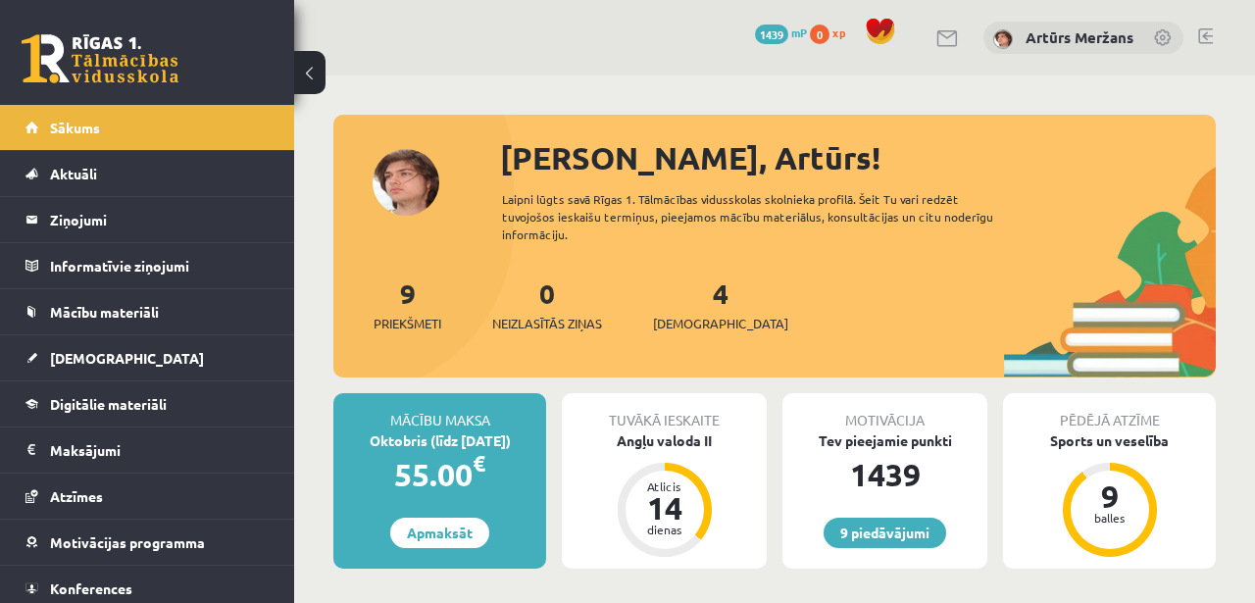 Image resolution: width=1255 pixels, height=603 pixels. I want to click on a: Aktuāli, so click(147, 174).